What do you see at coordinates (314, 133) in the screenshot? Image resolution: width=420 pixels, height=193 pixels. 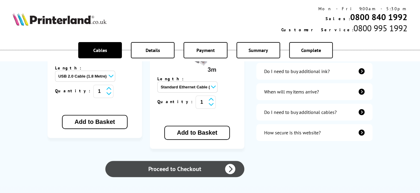 I see `a: secure-website` at bounding box center [314, 133].